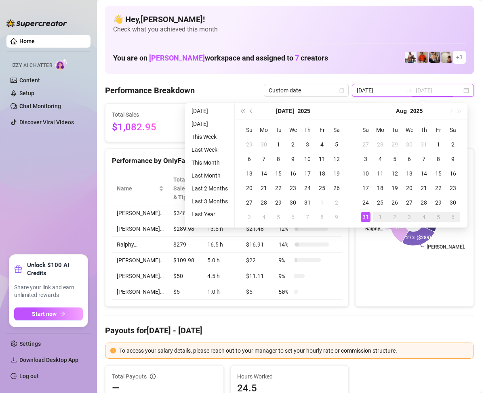  I want to click on img: Ralphy, so click(447, 57).